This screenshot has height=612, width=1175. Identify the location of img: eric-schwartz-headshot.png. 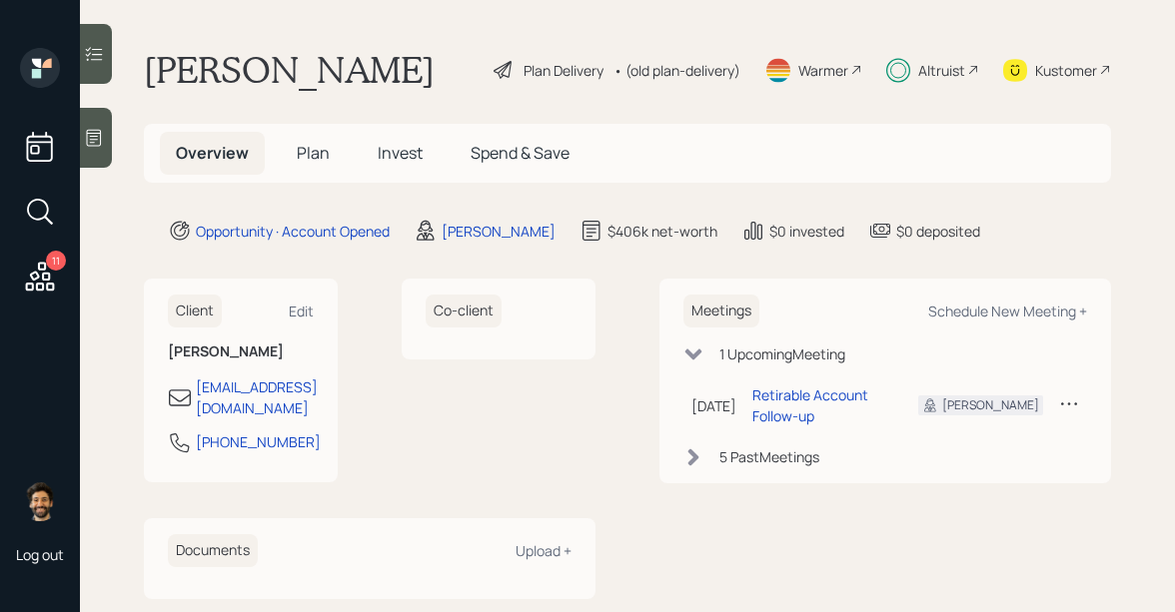
(40, 501).